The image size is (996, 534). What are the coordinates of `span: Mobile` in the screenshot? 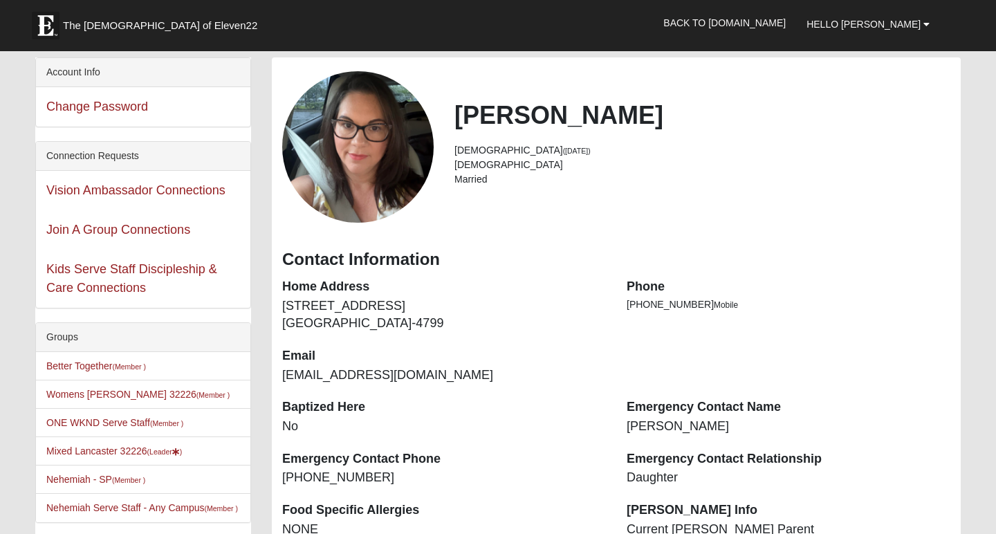 It's located at (725, 305).